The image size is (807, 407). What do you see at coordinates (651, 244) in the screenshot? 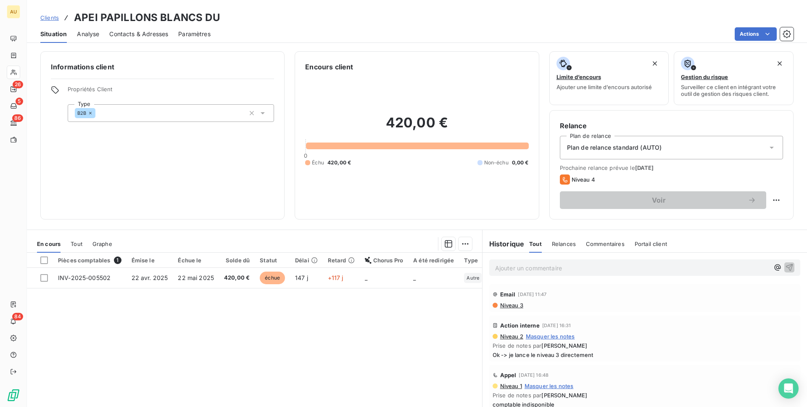
I see `span: Portail client` at bounding box center [651, 244].